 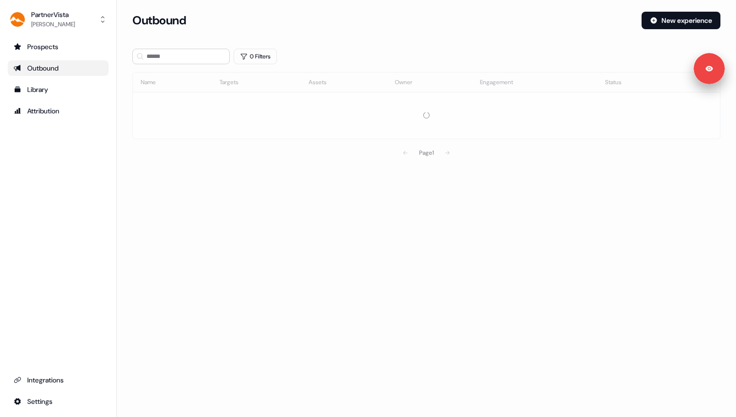 What do you see at coordinates (58, 90) in the screenshot?
I see `a: Go to templates` at bounding box center [58, 90].